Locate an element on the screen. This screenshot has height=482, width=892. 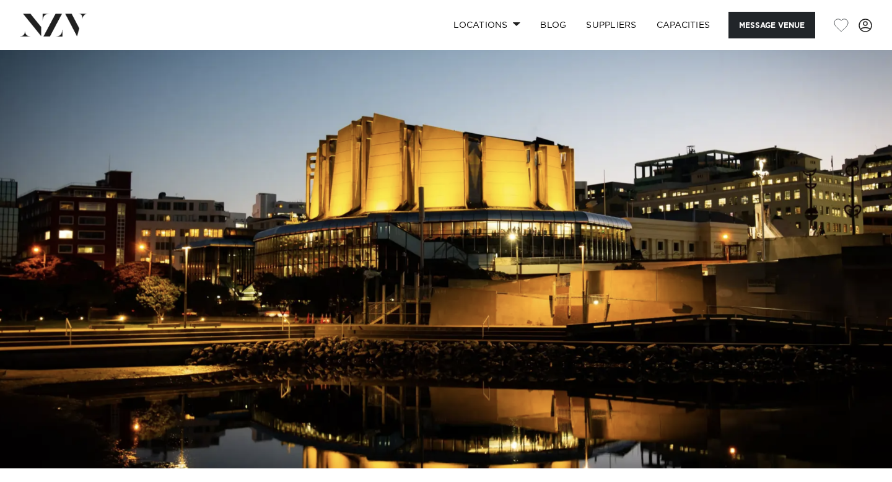
a: BLOG is located at coordinates (553, 25).